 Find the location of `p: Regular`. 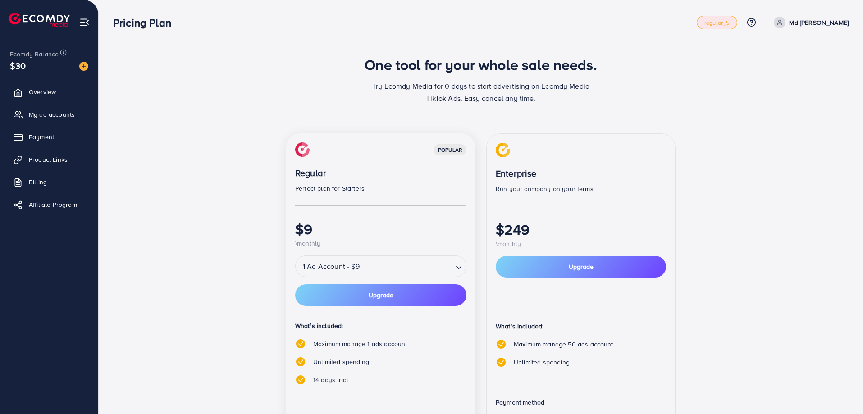

p: Regular is located at coordinates (381, 173).